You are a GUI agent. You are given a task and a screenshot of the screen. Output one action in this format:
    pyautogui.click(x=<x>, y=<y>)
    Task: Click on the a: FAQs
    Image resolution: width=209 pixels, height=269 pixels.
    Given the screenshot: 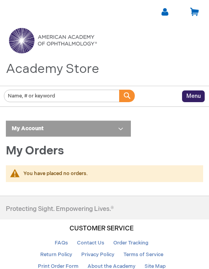 What is the action you would take?
    pyautogui.click(x=61, y=243)
    